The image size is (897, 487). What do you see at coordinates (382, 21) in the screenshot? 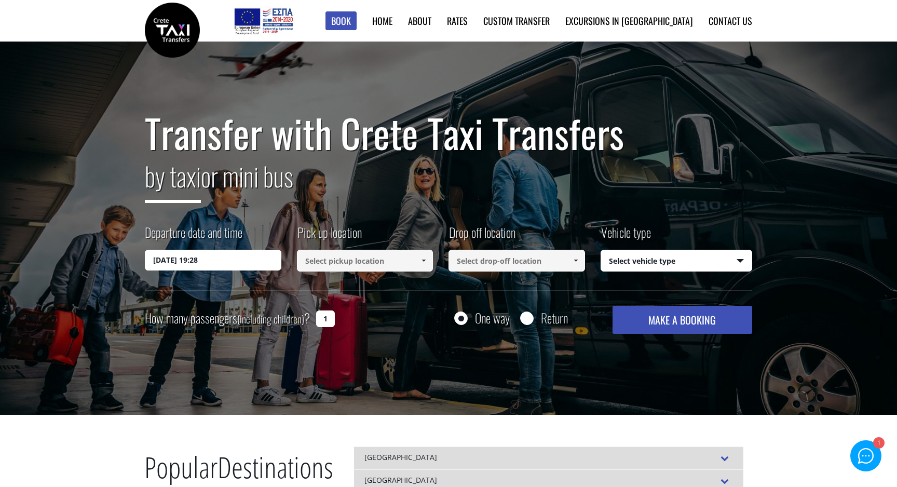
I see `a: Home` at bounding box center [382, 21].